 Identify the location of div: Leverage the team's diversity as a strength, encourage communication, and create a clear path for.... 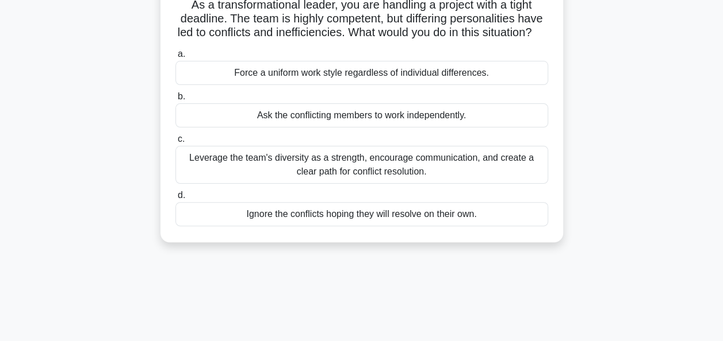
(362, 165).